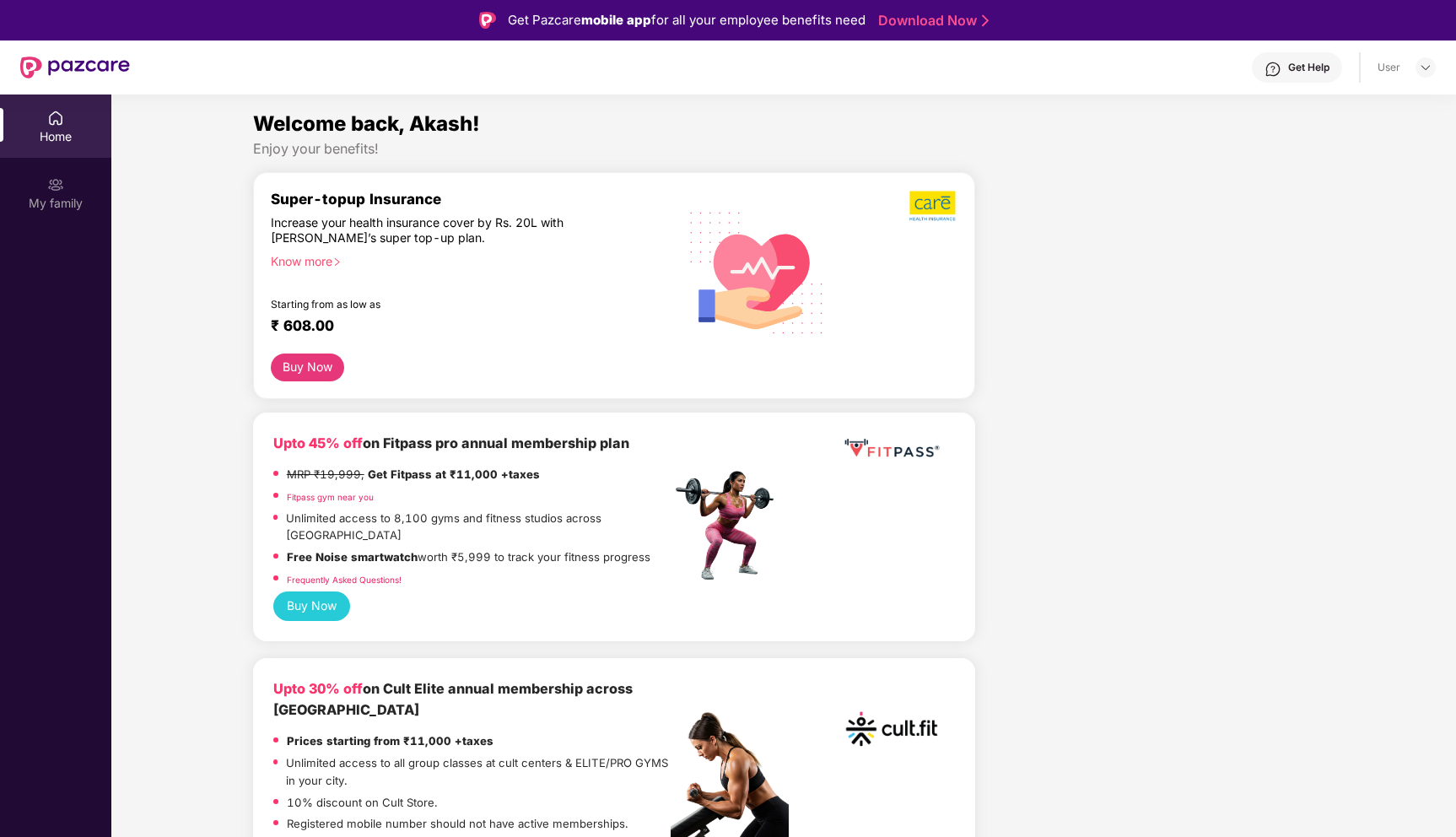 The image size is (1456, 837). I want to click on p: Registered mobile number should not have active memberships., so click(458, 824).